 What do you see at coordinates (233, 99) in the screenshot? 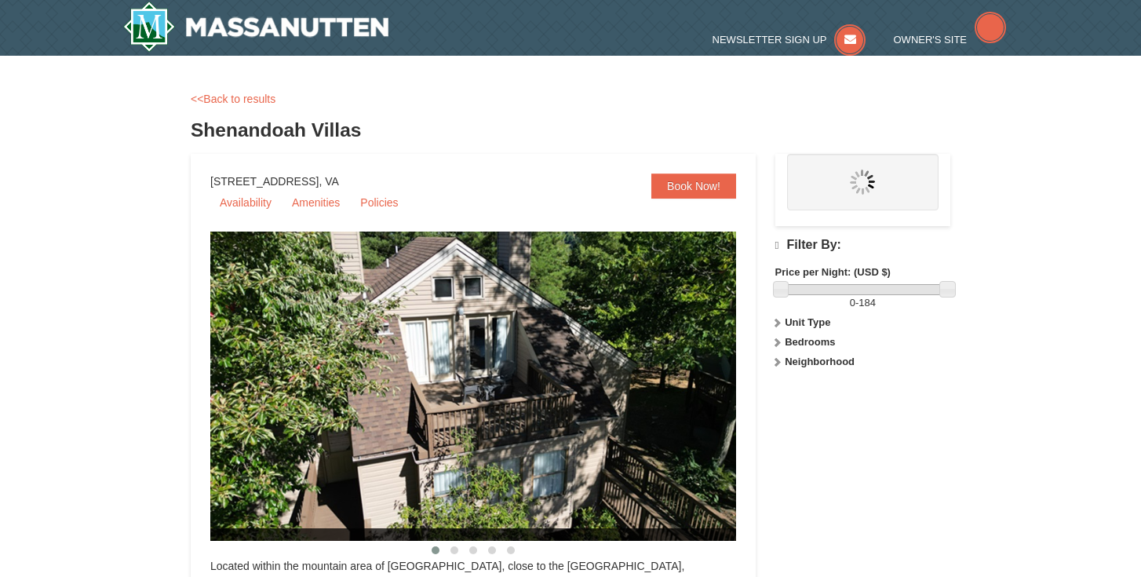
I see `a: <<Back to results` at bounding box center [233, 99].